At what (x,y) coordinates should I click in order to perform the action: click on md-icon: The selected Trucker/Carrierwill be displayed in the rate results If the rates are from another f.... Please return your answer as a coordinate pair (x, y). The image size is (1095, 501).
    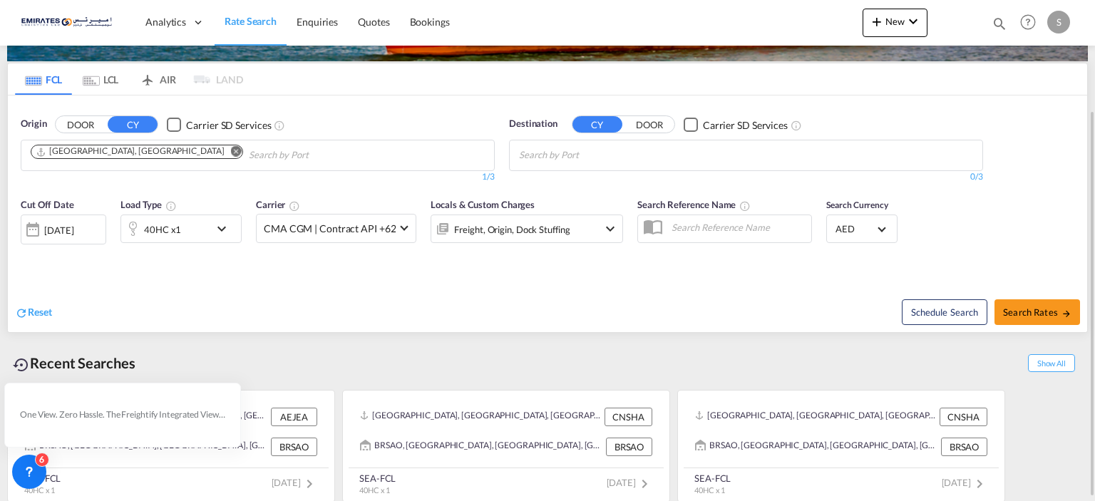
    Looking at the image, I should click on (294, 206).